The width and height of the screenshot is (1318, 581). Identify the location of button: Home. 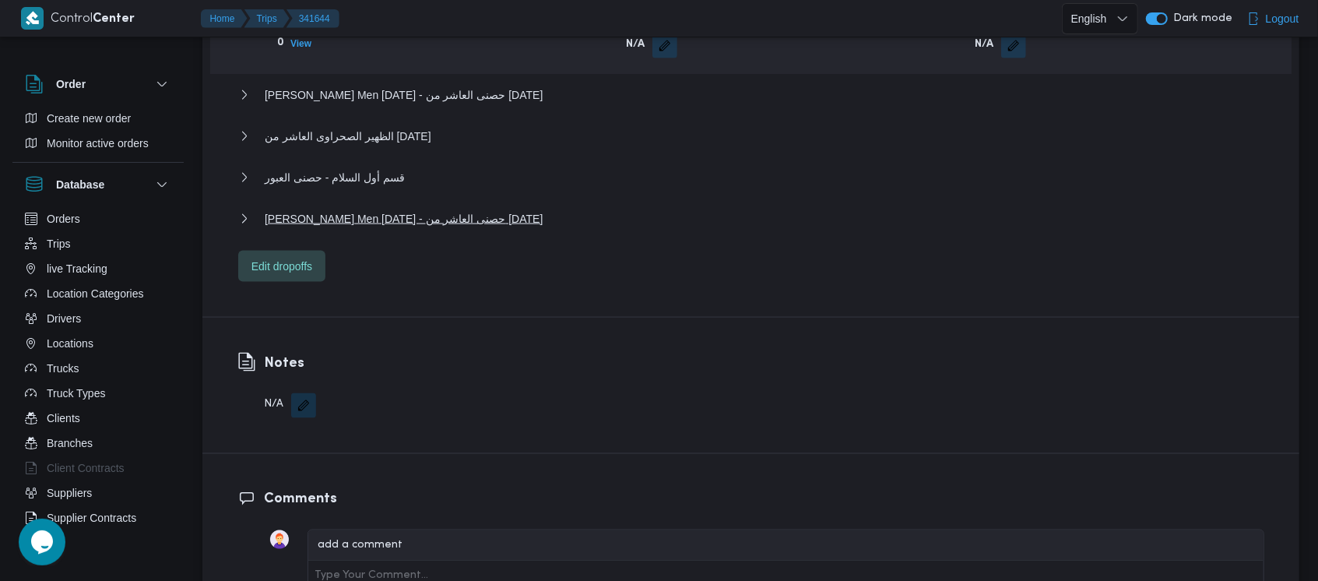
(224, 19).